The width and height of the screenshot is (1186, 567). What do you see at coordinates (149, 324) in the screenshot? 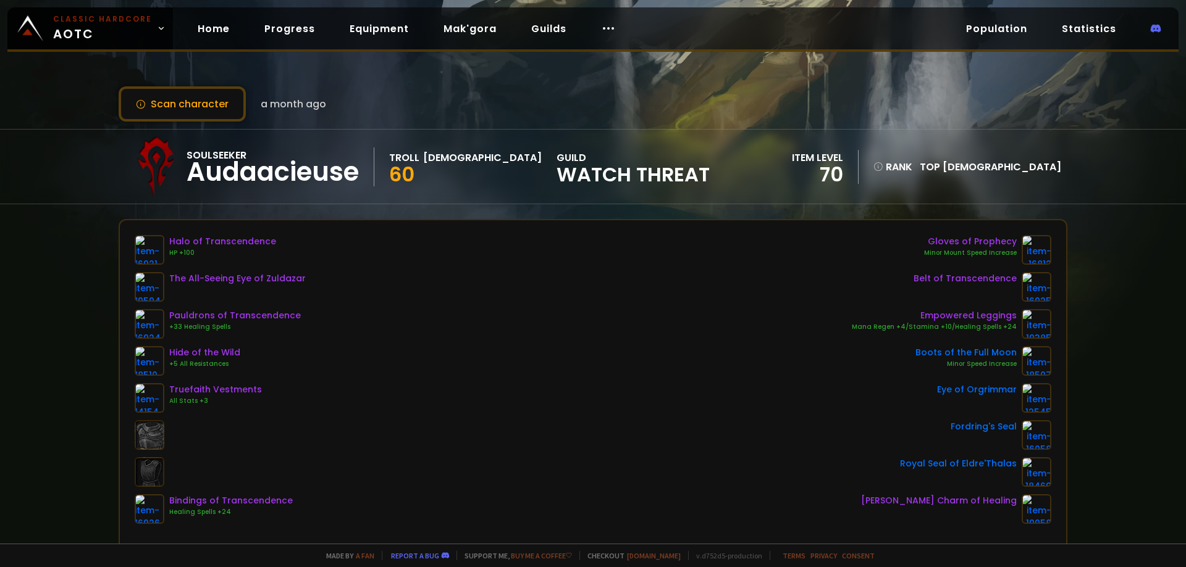
I see `img: item-16924` at bounding box center [149, 324].